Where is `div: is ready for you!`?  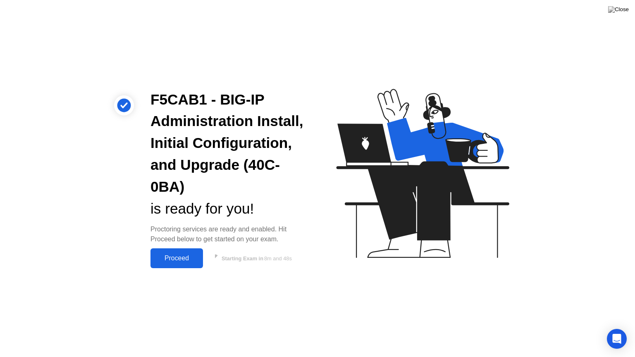
div: is ready for you! is located at coordinates (227, 209).